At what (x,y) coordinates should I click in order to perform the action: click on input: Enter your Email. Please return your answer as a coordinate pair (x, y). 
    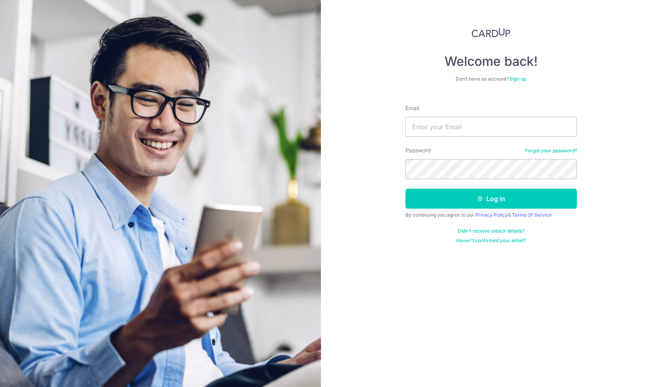
    Looking at the image, I should click on (491, 127).